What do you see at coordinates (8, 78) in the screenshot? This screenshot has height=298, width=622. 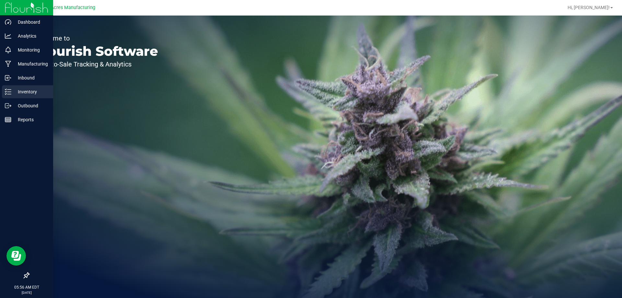 I see `inline-svg: Inbound` at bounding box center [8, 78].